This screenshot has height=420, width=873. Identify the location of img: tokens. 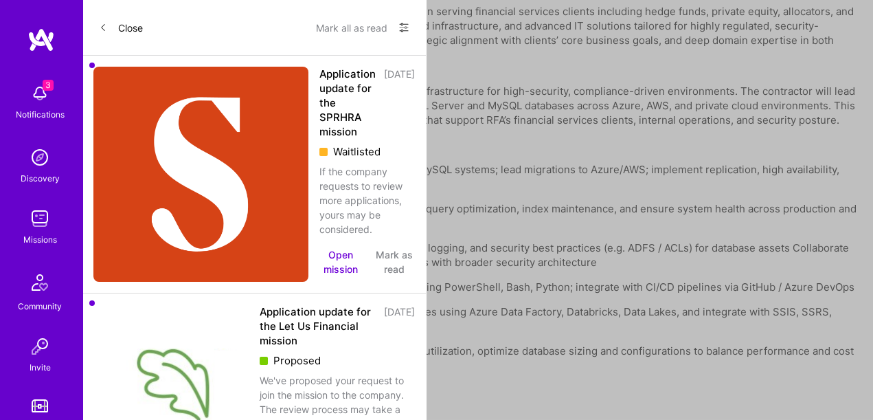
(40, 405).